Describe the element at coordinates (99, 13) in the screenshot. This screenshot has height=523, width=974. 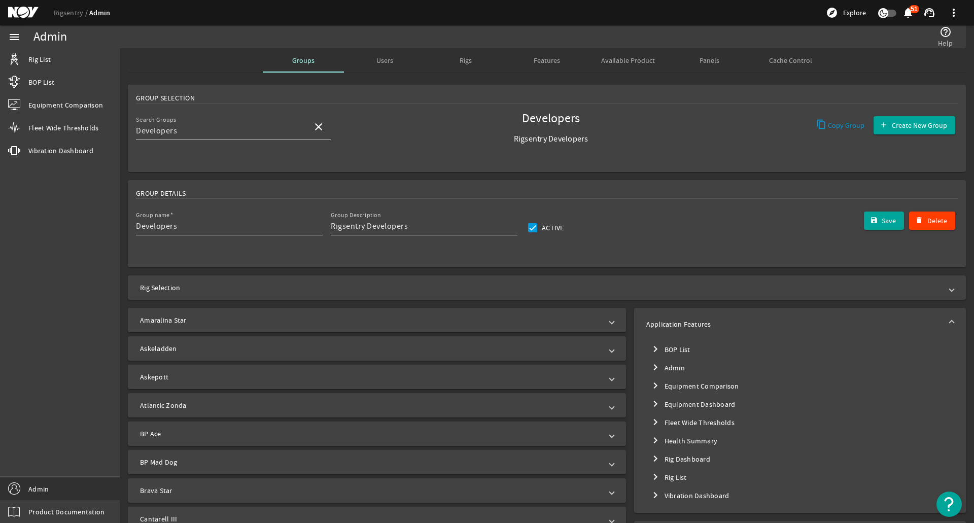
I see `a: Admin` at that location.